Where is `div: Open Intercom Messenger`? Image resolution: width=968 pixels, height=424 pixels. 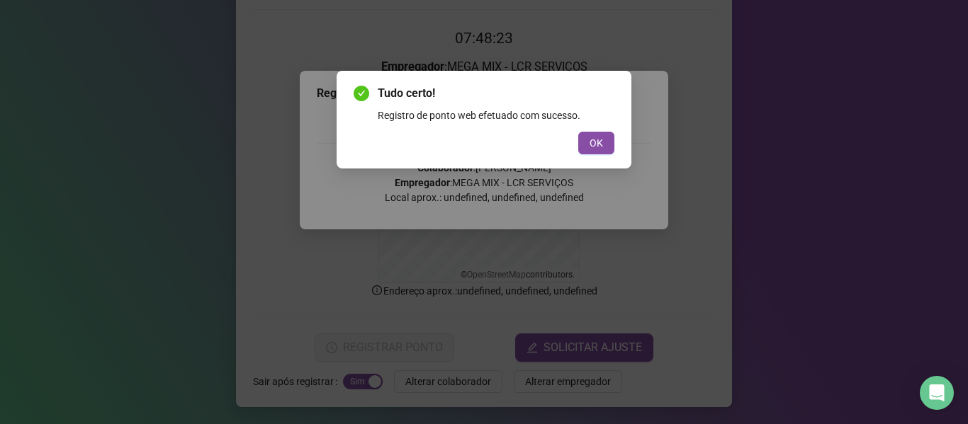 div: Open Intercom Messenger is located at coordinates (937, 393).